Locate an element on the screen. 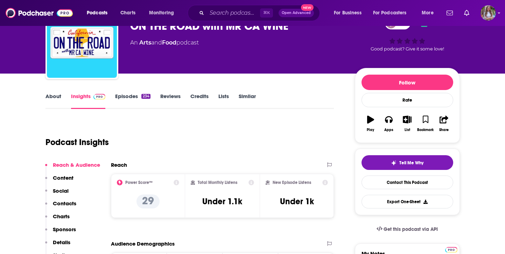  div: Search podcasts, credits, & more... is located at coordinates (260, 13).